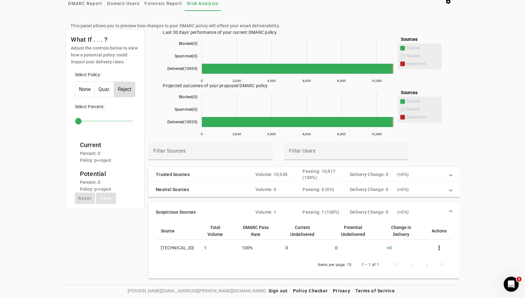  What do you see at coordinates (105, 40) in the screenshot?
I see `mat-card-title: What If . . . ?` at bounding box center [105, 40].